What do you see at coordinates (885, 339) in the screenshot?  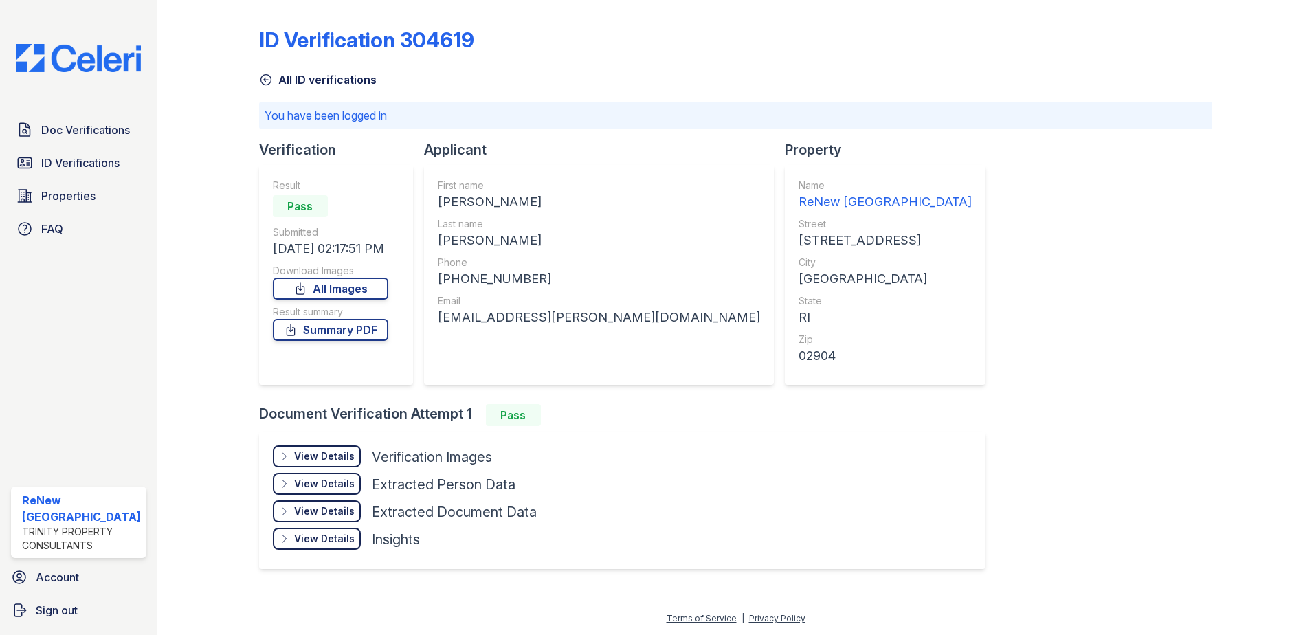 I see `div: Zip` at bounding box center [885, 339].